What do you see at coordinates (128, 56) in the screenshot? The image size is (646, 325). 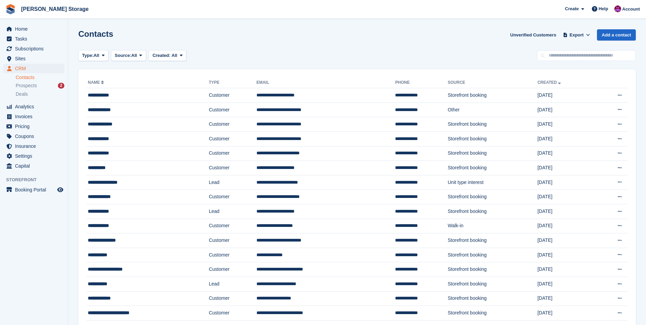 I see `button: Source: All` at bounding box center [128, 56].